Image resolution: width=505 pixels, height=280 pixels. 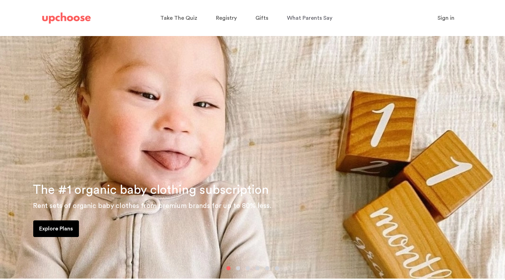 What do you see at coordinates (179, 18) in the screenshot?
I see `span: Take The Quiz` at bounding box center [179, 18].